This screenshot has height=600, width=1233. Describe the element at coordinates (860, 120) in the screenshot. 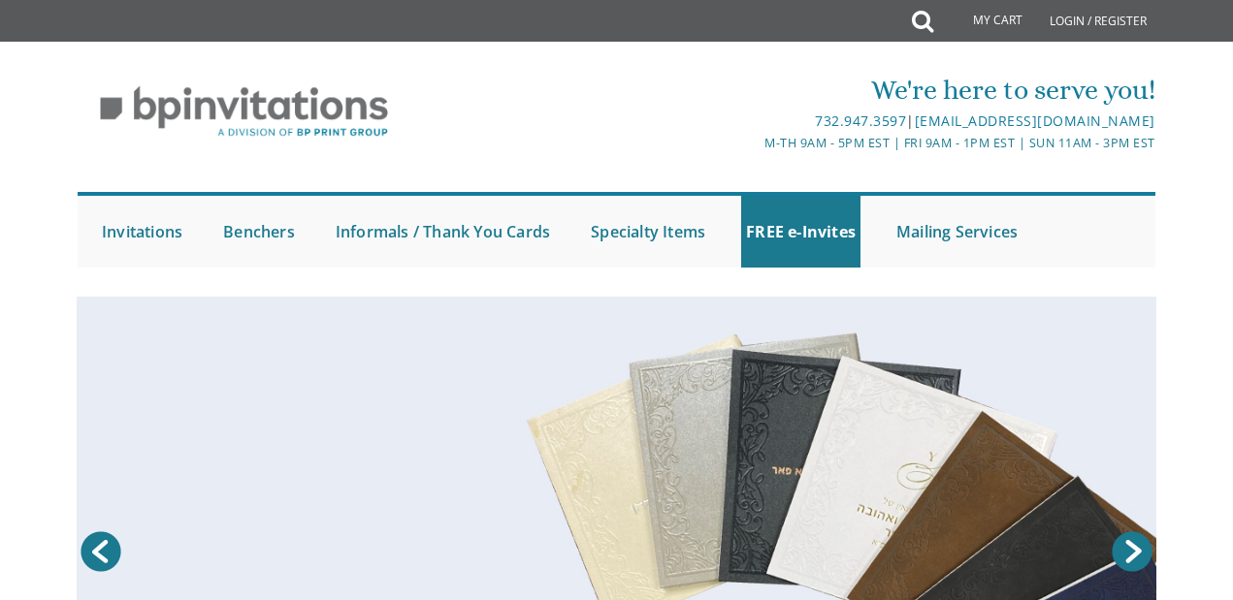

I see `a: 732.947.3597` at that location.